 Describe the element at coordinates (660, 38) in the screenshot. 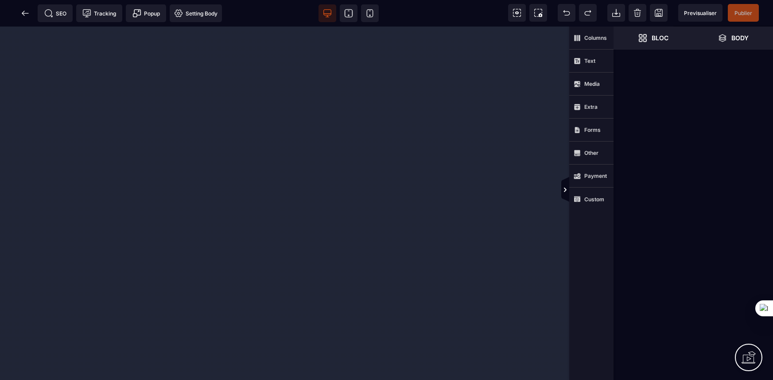

I see `strong: Bloc` at that location.